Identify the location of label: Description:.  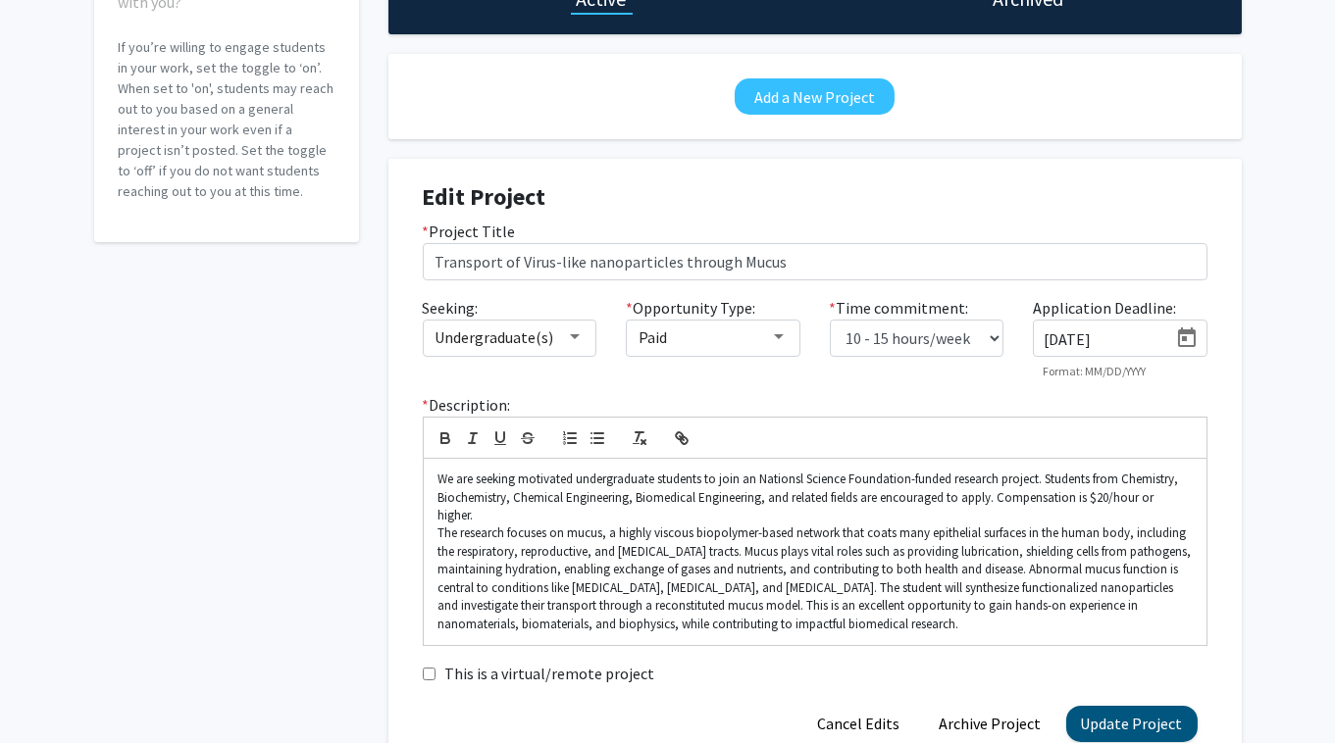
(467, 405).